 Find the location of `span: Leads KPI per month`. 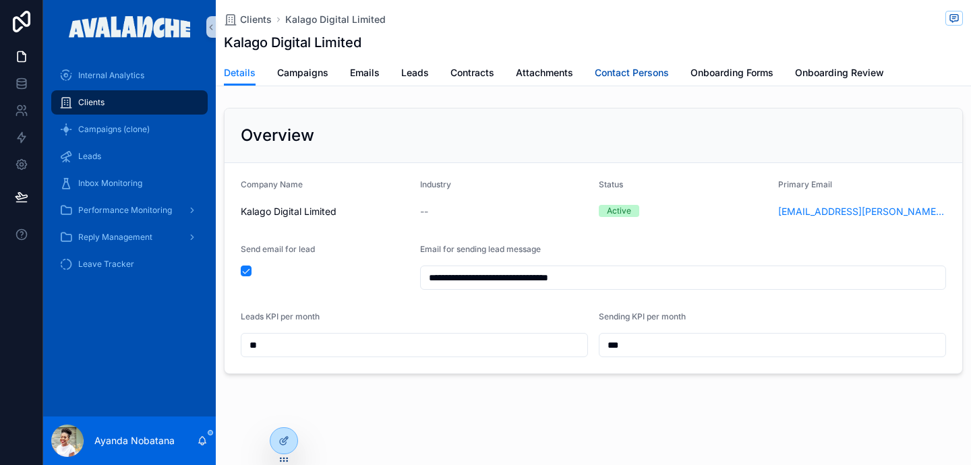

span: Leads KPI per month is located at coordinates (280, 316).